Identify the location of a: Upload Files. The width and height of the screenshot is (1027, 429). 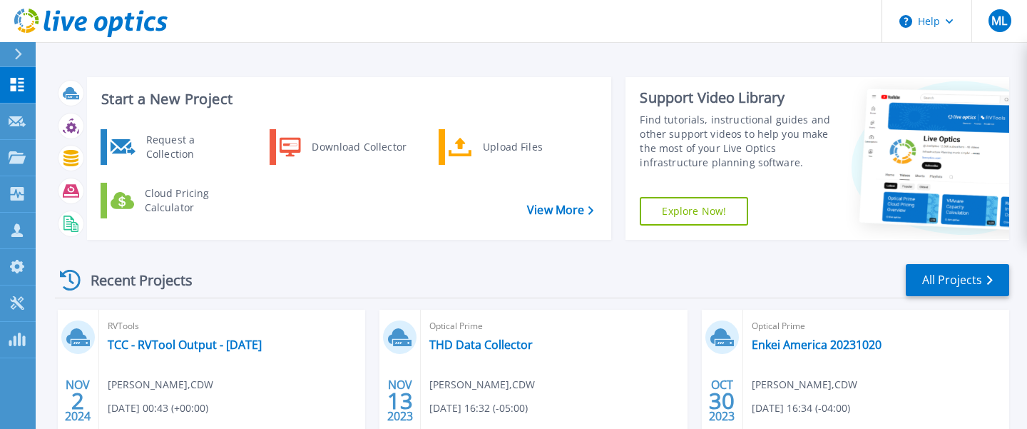
(512, 147).